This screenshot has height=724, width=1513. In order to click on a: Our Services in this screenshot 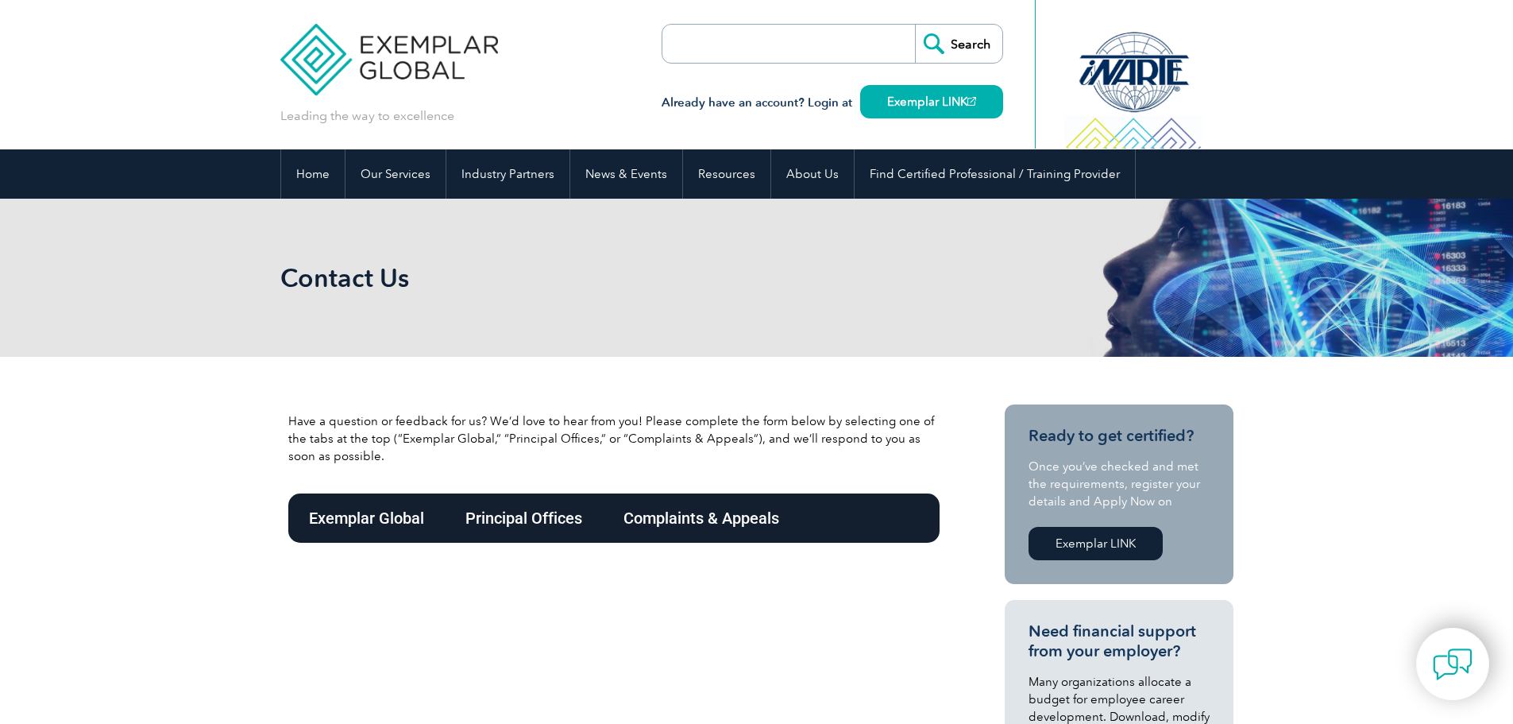, I will do `click(396, 174)`.